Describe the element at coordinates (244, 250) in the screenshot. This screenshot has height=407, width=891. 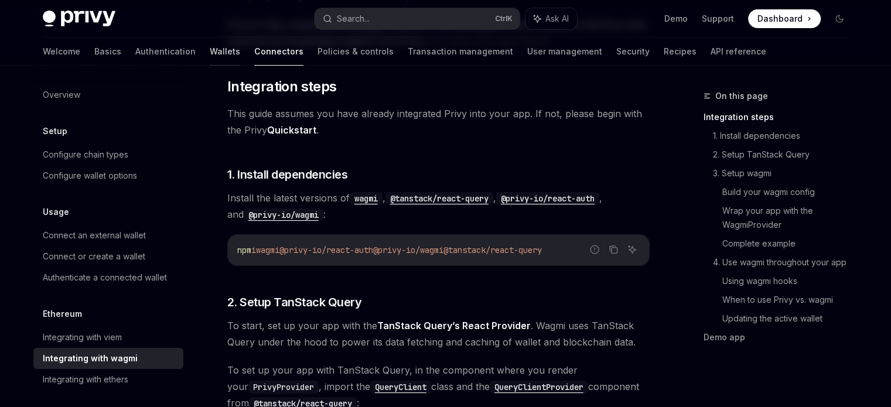
I see `span: npm` at that location.